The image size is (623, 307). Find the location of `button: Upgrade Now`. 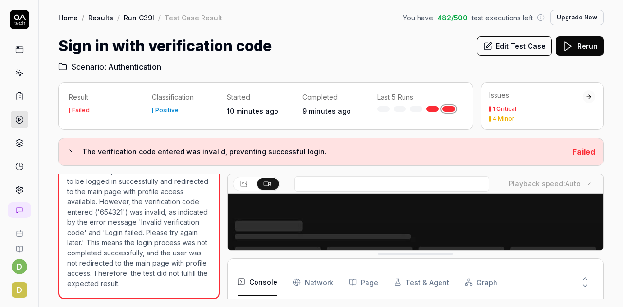

button: Upgrade Now is located at coordinates (576, 18).